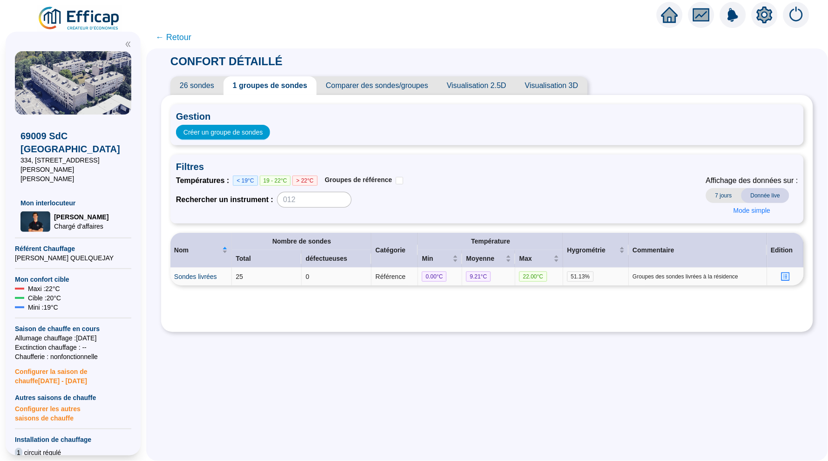  I want to click on span: Cible : 20 °C, so click(44, 298).